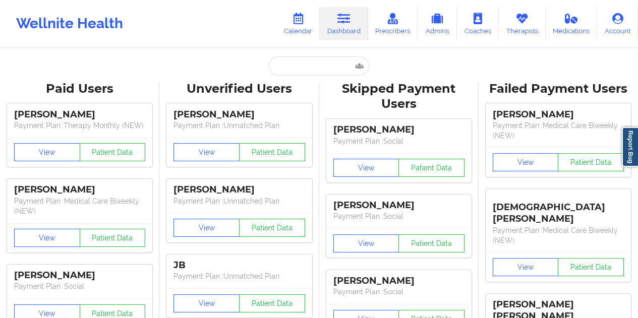 The height and width of the screenshot is (318, 638). Describe the element at coordinates (399, 97) in the screenshot. I see `div: Skipped Payment Users` at that location.